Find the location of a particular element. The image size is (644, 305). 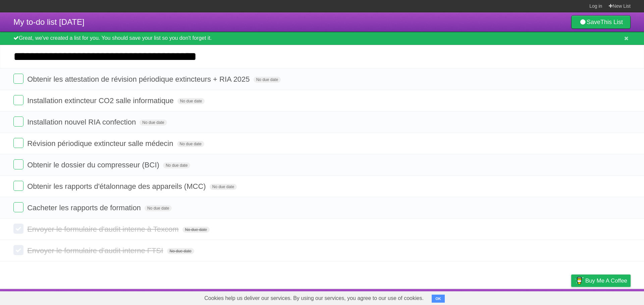

a: Buy me a coffee is located at coordinates (600, 281).